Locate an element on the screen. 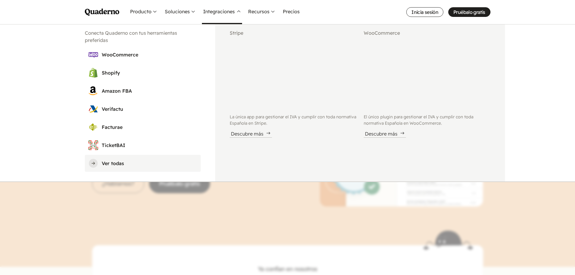  a: Shopify is located at coordinates (143, 73).